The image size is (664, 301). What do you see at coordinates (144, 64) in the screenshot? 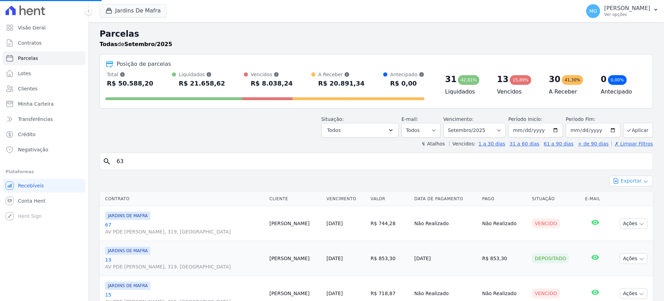
I see `div: Posição de parcelas` at bounding box center [144, 64].